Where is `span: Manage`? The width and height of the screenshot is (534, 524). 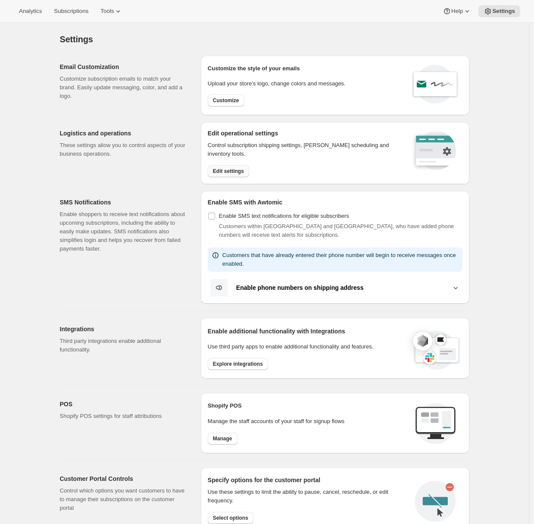
span: Manage is located at coordinates (223, 439).